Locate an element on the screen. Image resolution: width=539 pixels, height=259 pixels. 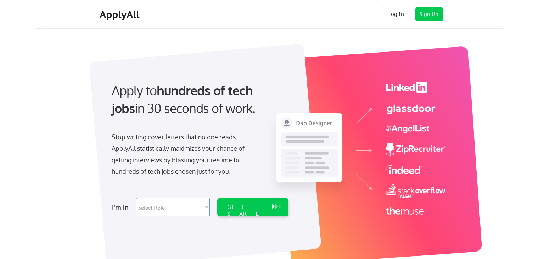
div: GET STARTED is located at coordinates (246, 214).